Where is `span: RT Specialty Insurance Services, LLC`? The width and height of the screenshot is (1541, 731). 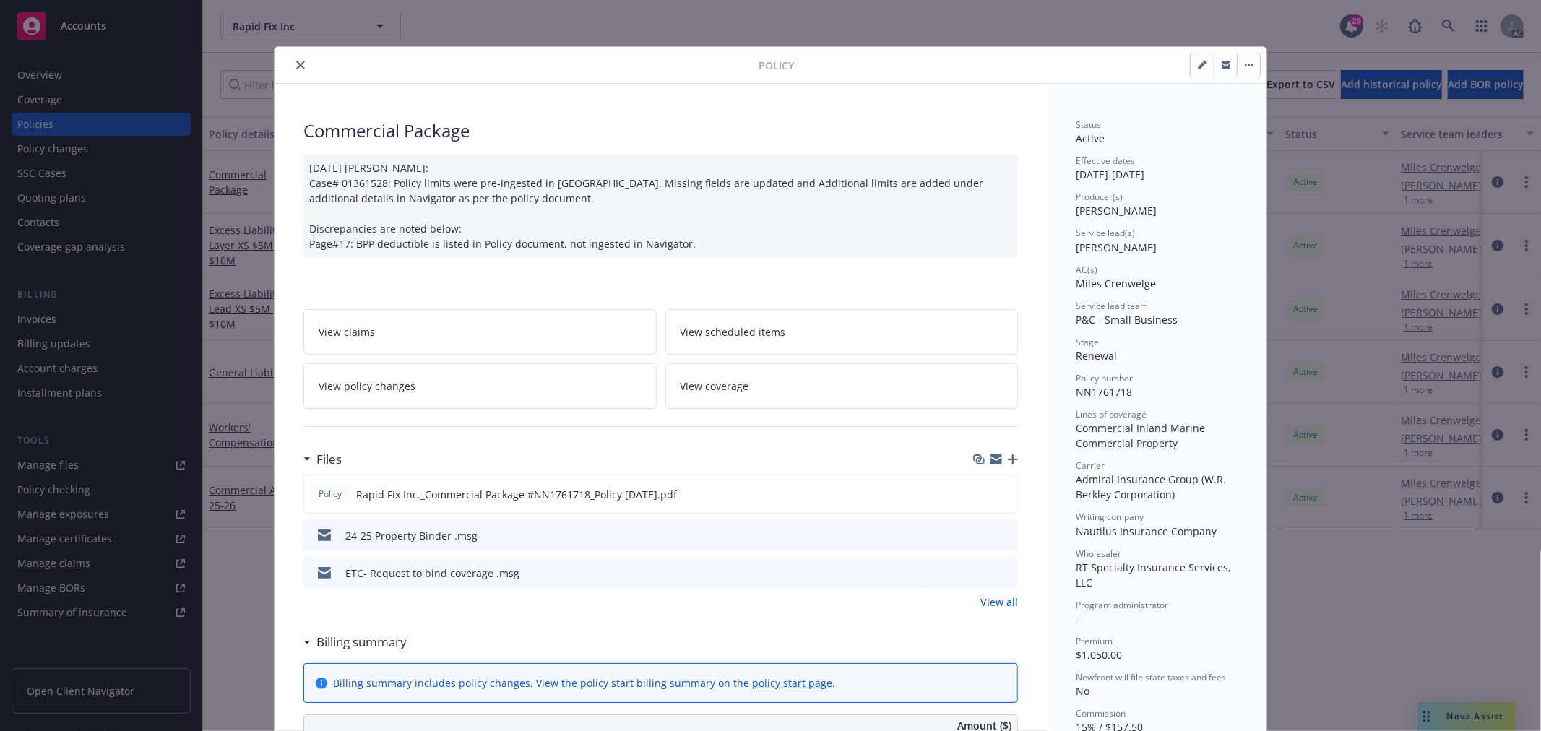 span: RT Specialty Insurance Services, LLC is located at coordinates (1154, 575).